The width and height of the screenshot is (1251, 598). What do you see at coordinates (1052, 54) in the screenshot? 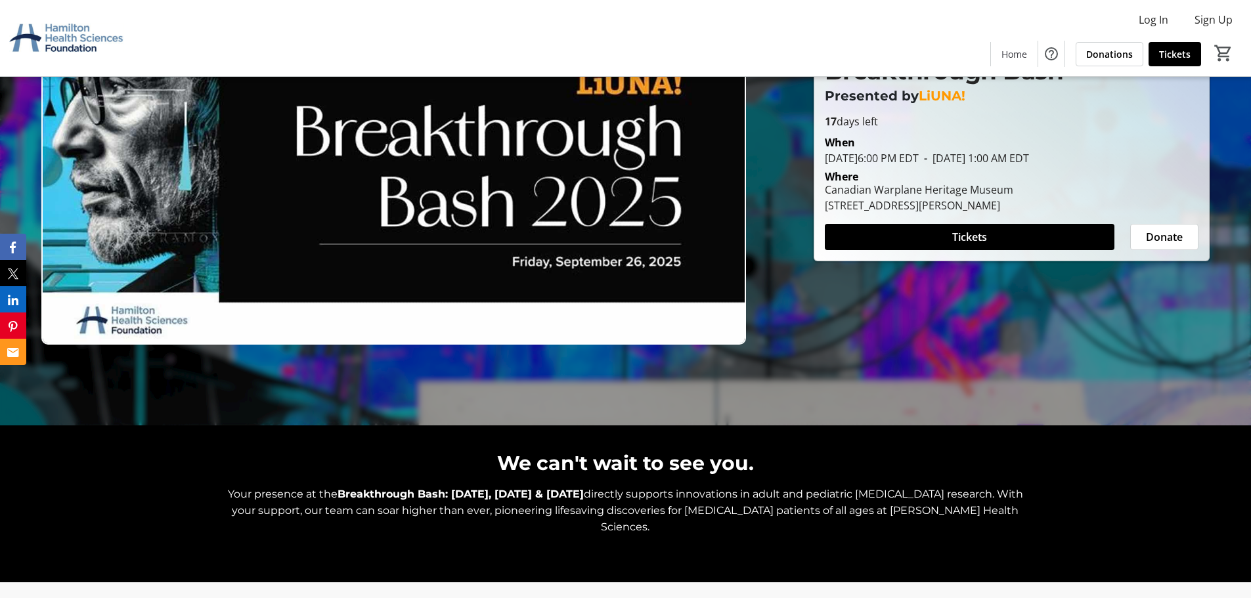
I see `button: Help` at bounding box center [1052, 54].